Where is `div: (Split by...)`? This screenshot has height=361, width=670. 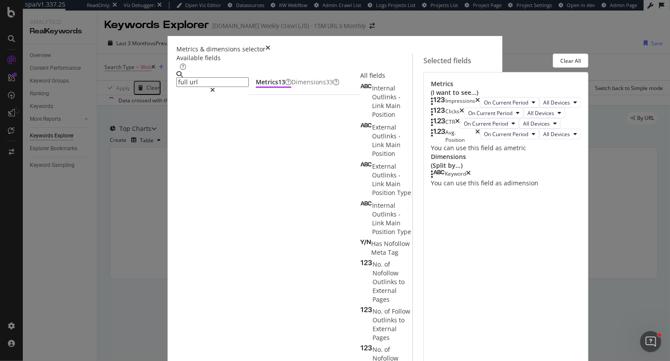
div: (Split by...) is located at coordinates (506, 165).